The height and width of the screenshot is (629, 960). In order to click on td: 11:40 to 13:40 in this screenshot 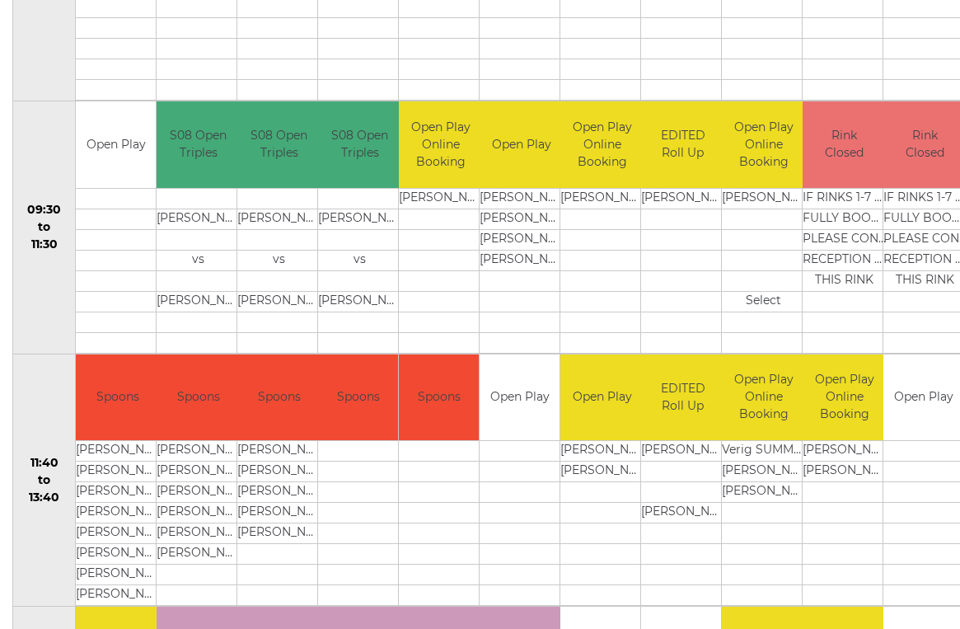, I will do `click(44, 479)`.